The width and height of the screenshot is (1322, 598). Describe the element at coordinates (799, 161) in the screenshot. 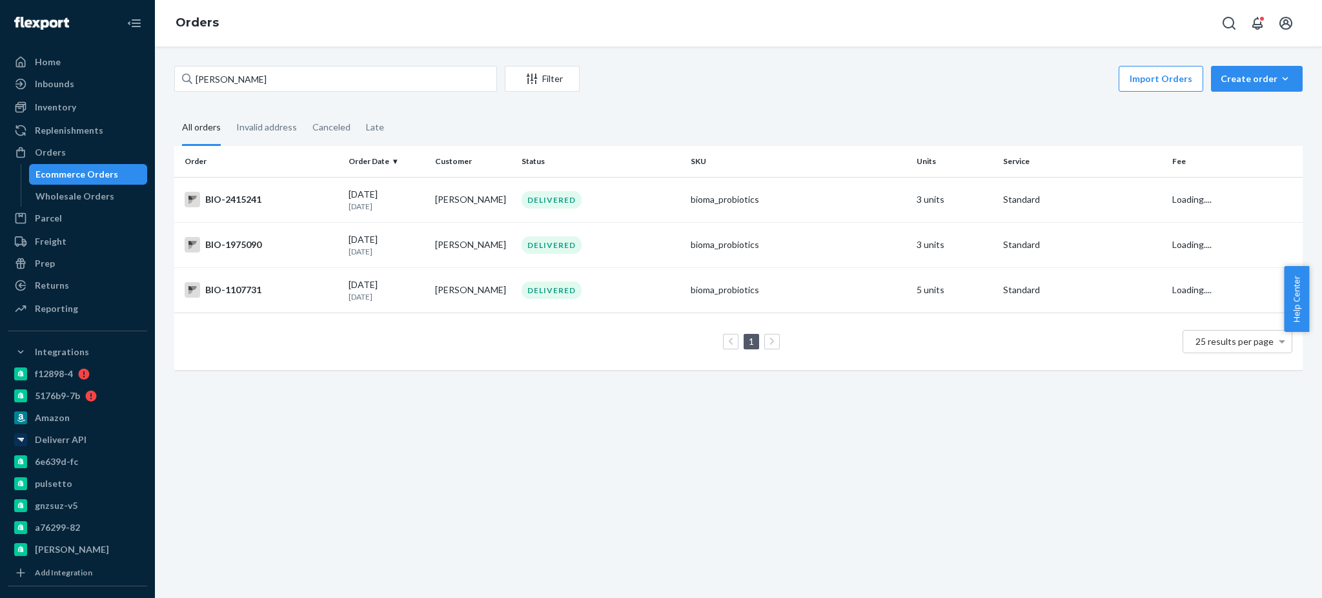

I see `th: SKU` at that location.